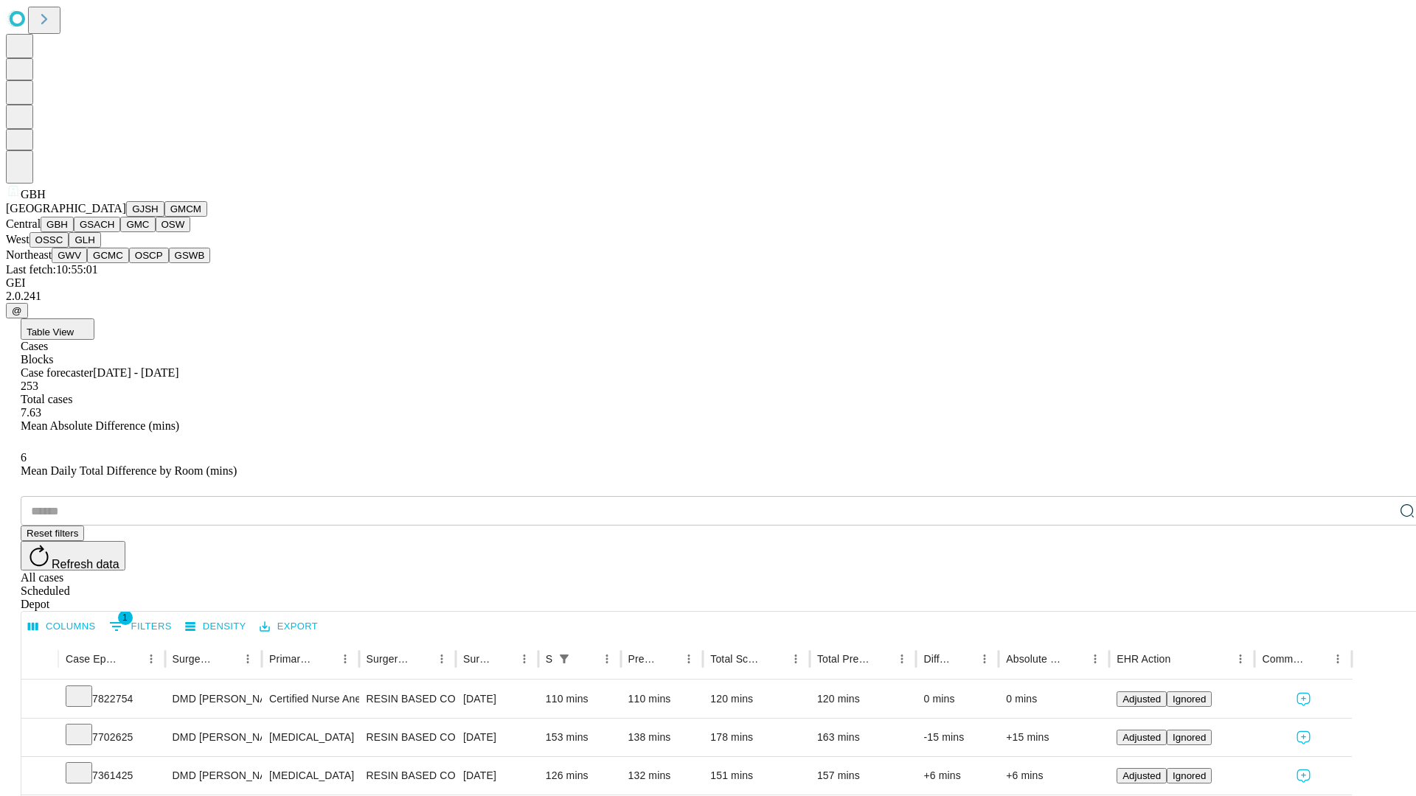 This screenshot has width=1416, height=796. What do you see at coordinates (29, 254) in the screenshot?
I see `span: Northeast` at bounding box center [29, 254].